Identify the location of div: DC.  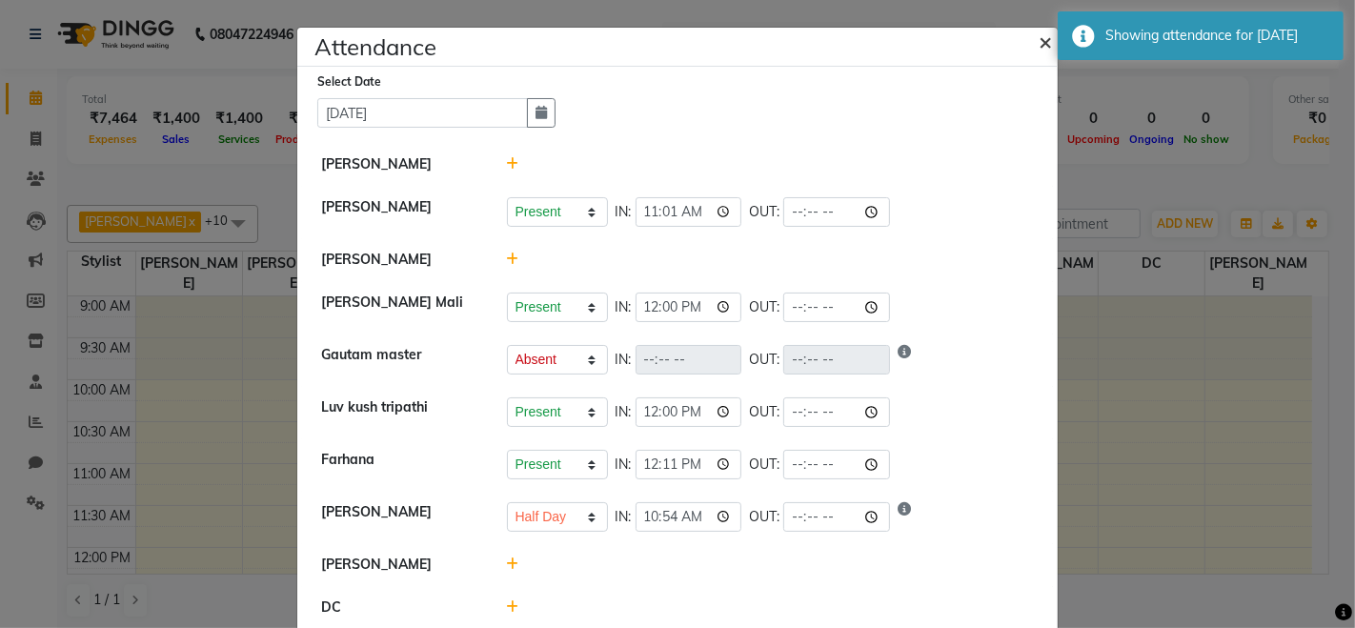
(399, 607).